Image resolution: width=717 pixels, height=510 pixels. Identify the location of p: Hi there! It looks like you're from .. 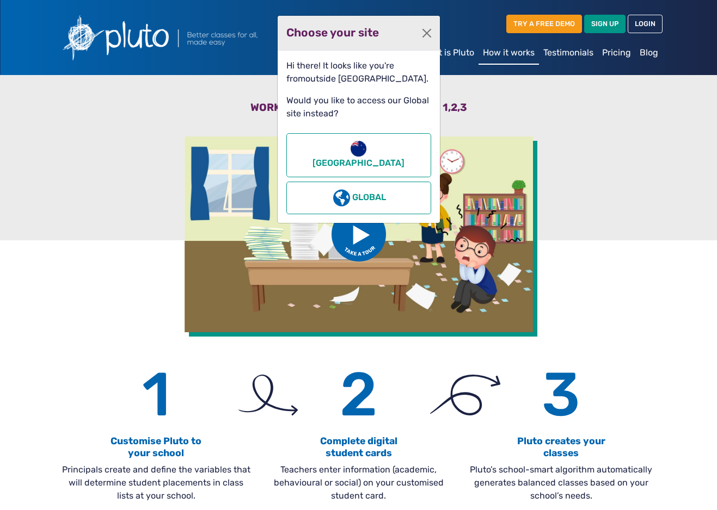
(359, 72).